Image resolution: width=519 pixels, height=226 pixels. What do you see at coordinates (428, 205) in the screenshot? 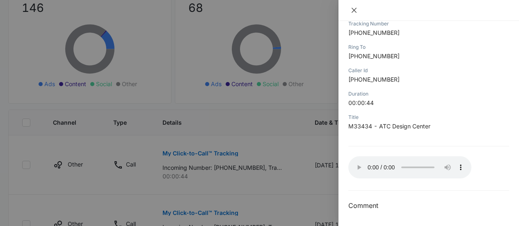
I see `h3: Comment` at bounding box center [428, 205].